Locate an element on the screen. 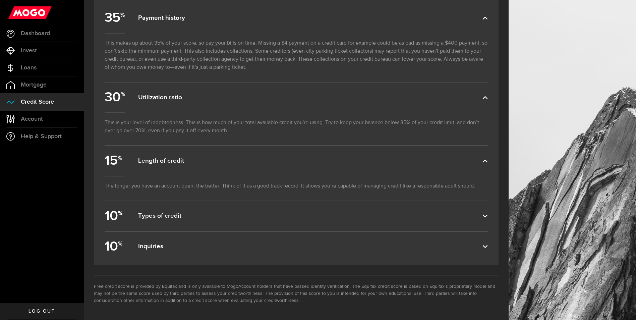 This screenshot has width=636, height=320. dfn: Length of credit is located at coordinates (310, 161).